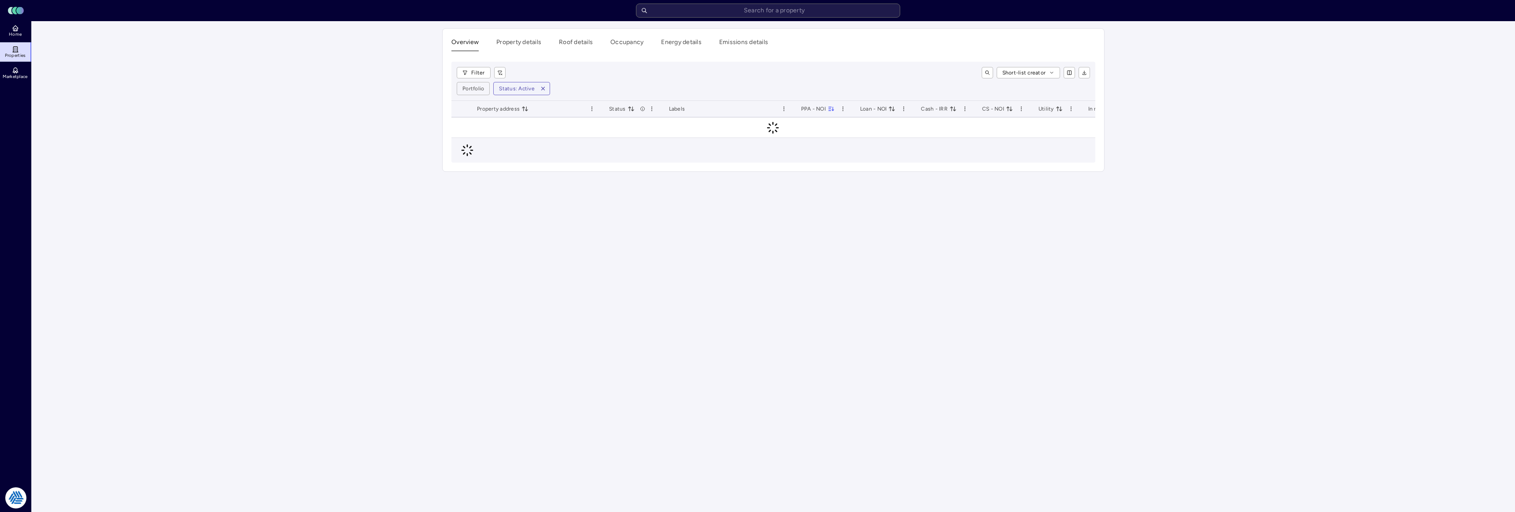 The height and width of the screenshot is (512, 1515). Describe the element at coordinates (465, 44) in the screenshot. I see `button: Overview` at that location.